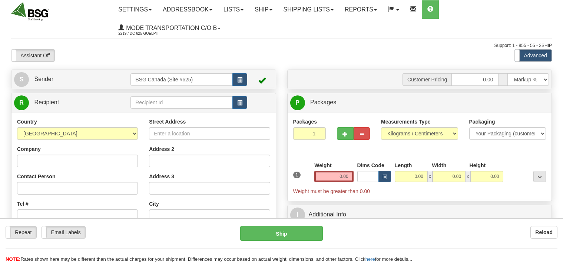  Describe the element at coordinates (72, 79) in the screenshot. I see `a: S Sender` at that location.